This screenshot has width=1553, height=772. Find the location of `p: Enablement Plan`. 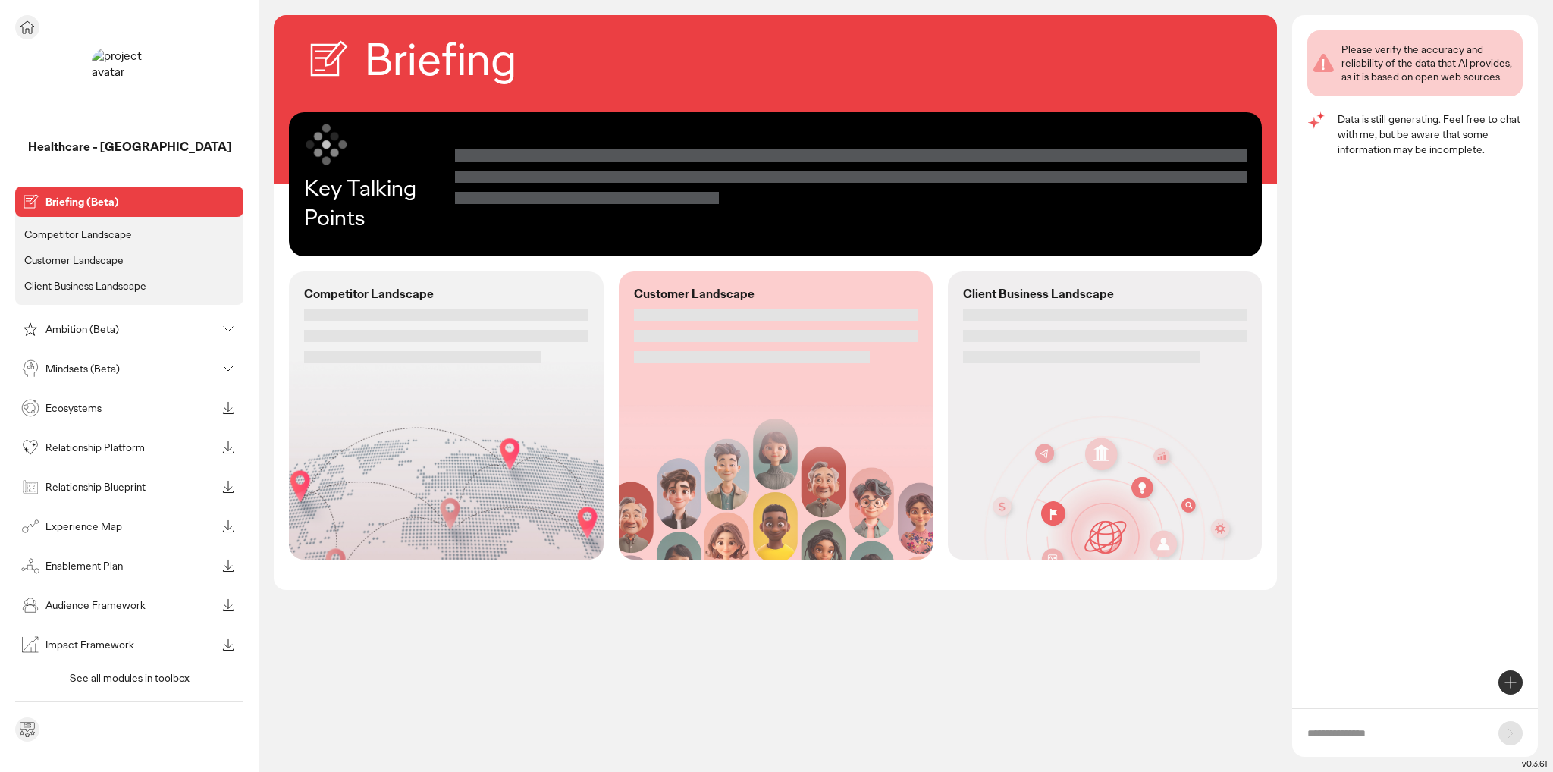

p: Enablement Plan is located at coordinates (130, 566).